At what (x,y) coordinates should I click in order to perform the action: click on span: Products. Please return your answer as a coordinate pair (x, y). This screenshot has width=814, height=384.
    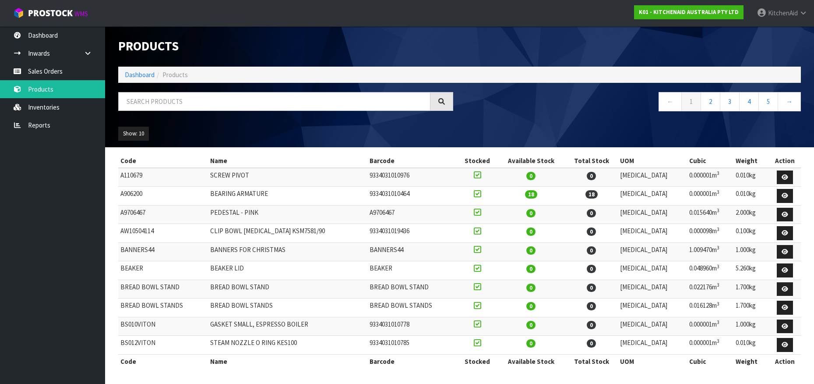
    Looking at the image, I should click on (175, 74).